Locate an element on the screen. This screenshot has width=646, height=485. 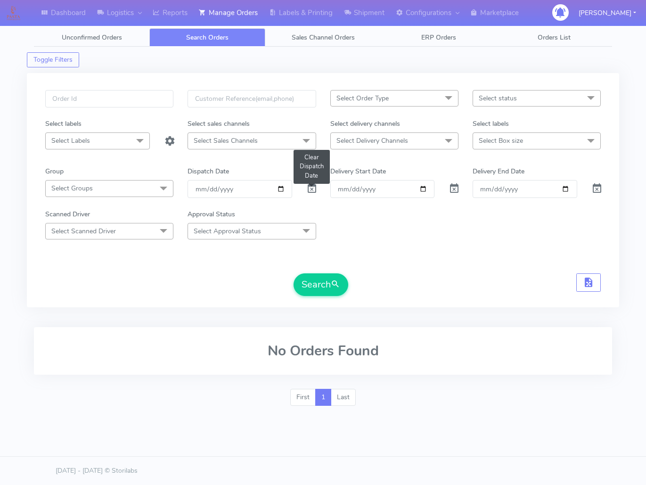
label: Group is located at coordinates (54, 171).